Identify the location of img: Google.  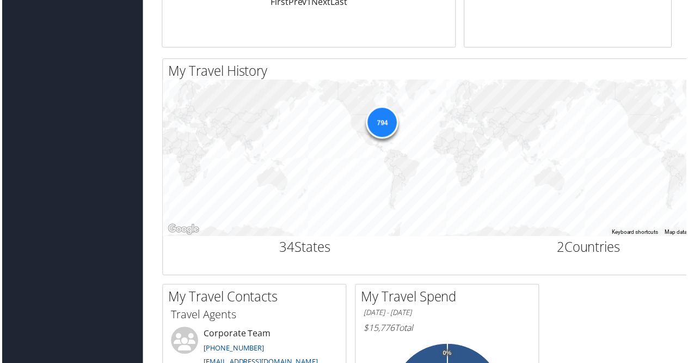
(182, 230).